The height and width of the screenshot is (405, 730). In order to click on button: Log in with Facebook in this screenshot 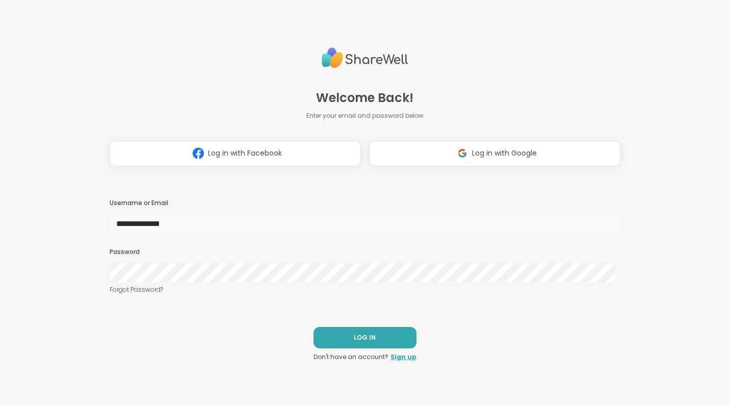, I will do `click(235, 153)`.